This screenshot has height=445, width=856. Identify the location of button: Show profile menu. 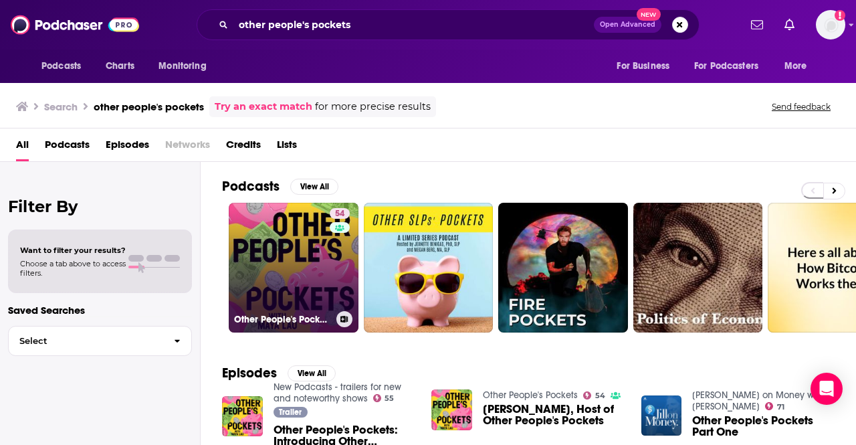
(830, 25).